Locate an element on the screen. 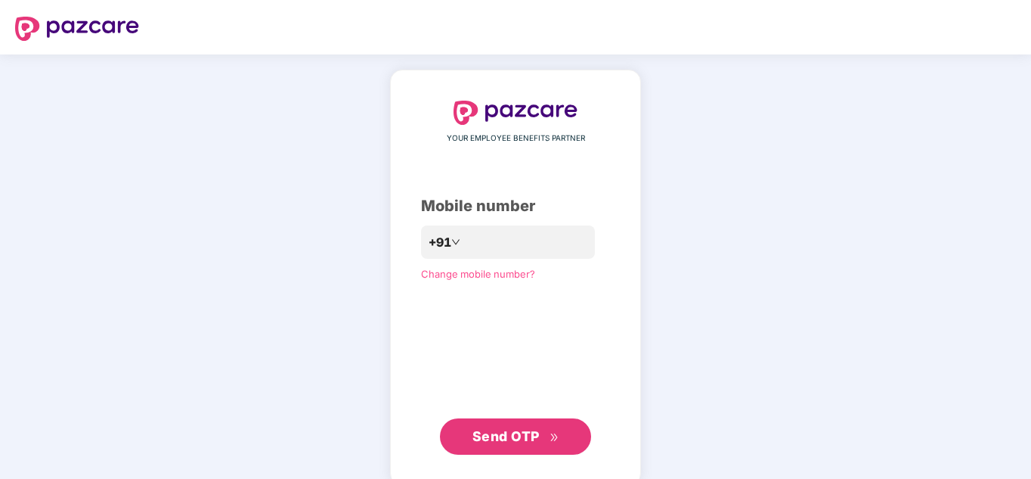  span: YOUR EMPLOYEE BENEFITS PARTNER is located at coordinates (516, 138).